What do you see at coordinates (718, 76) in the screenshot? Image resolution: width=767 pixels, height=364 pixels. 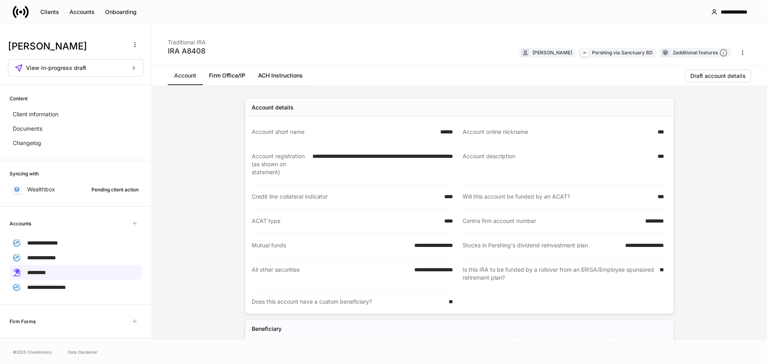 I see `button: Draft account details` at bounding box center [718, 76].